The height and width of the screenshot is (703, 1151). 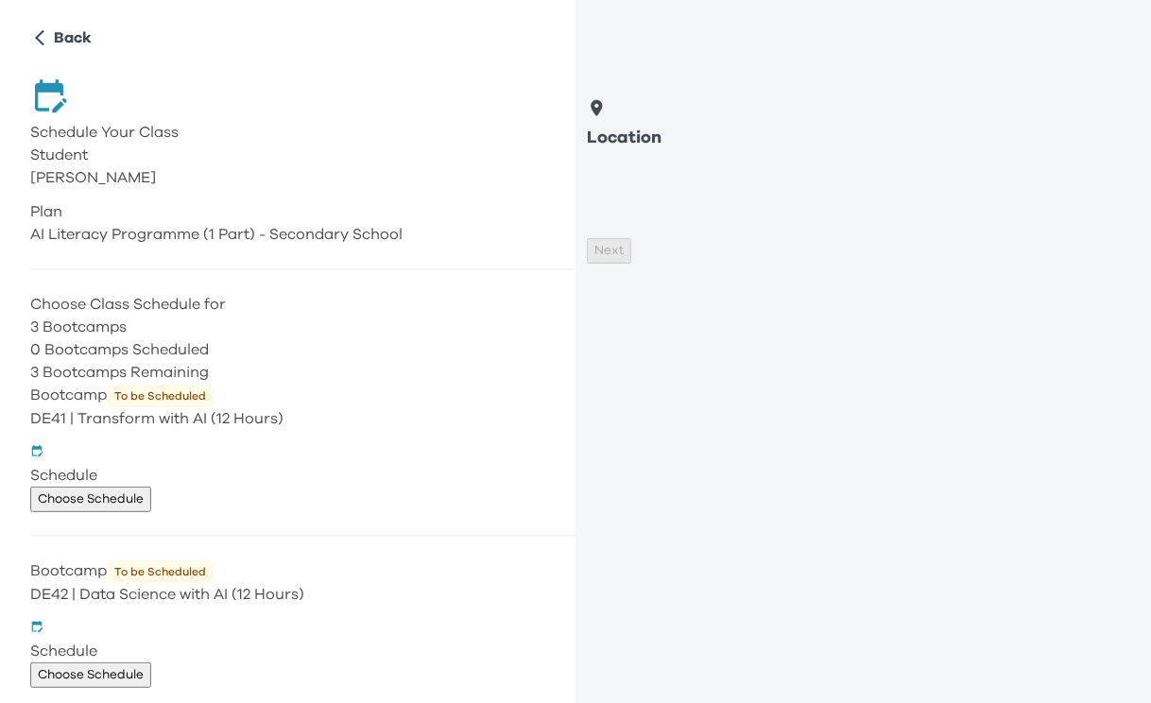 What do you see at coordinates (302, 212) in the screenshot?
I see `p: Plan` at bounding box center [302, 212].